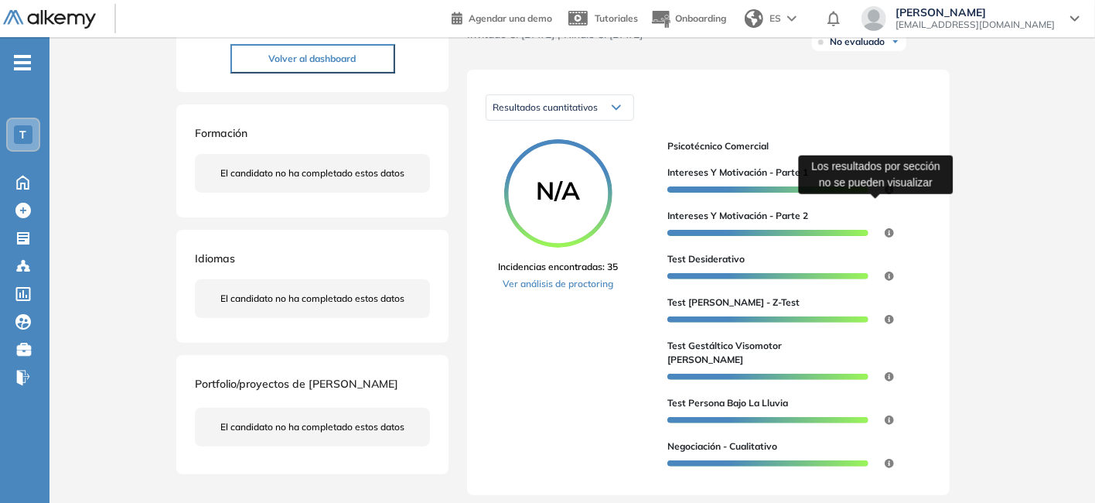 Image resolution: width=1095 pixels, height=503 pixels. I want to click on span: Intereses y Motivación - Parte 1, so click(738, 172).